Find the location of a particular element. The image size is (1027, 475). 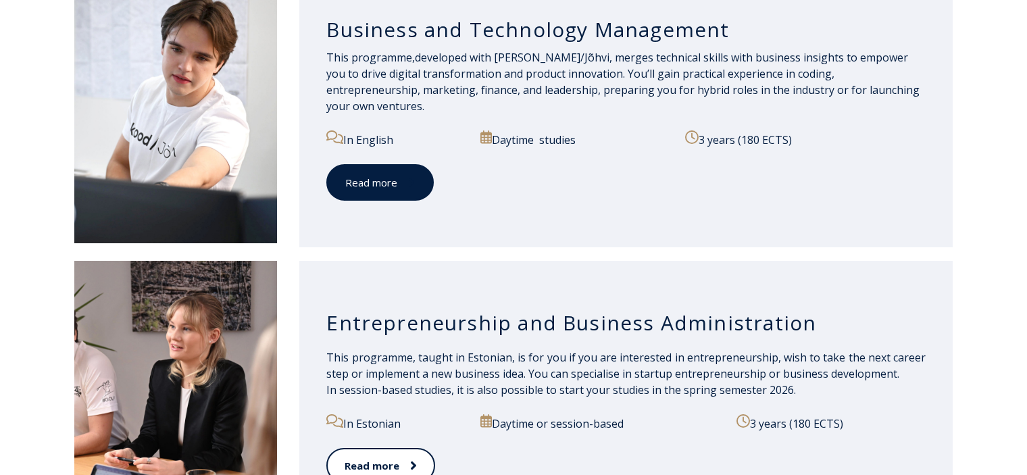

p: Daytime or session-based is located at coordinates (601, 423).